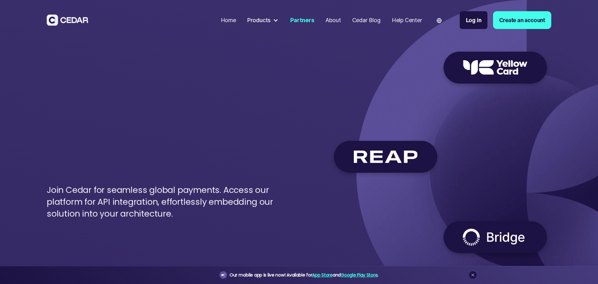 This screenshot has width=598, height=284. I want to click on a: Cedar Blog, so click(367, 20).